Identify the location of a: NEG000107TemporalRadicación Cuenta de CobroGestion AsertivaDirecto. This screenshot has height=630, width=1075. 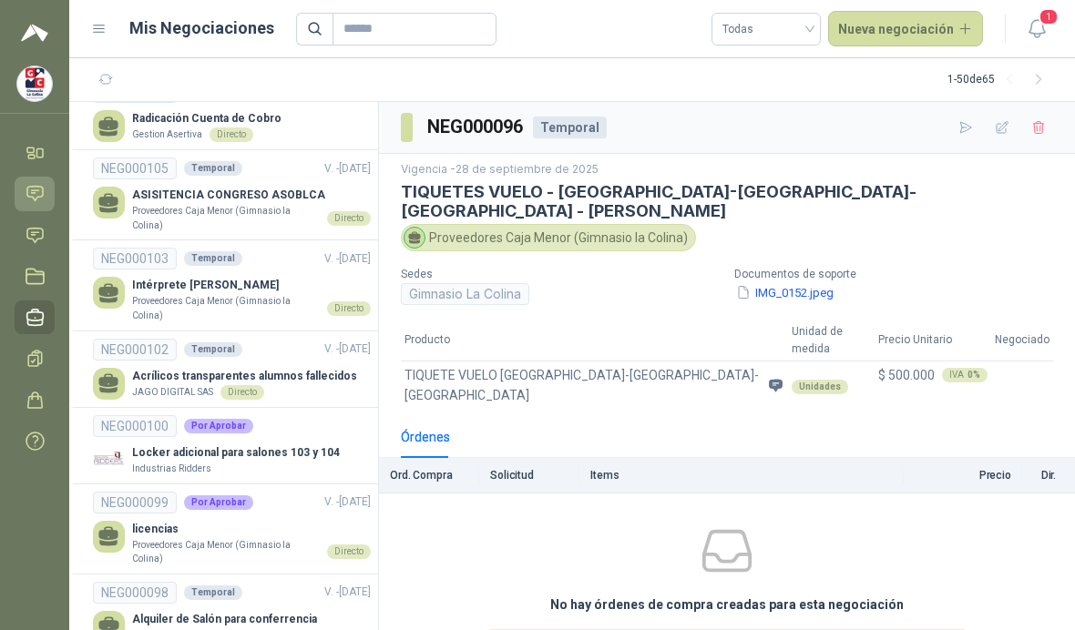
(231, 111).